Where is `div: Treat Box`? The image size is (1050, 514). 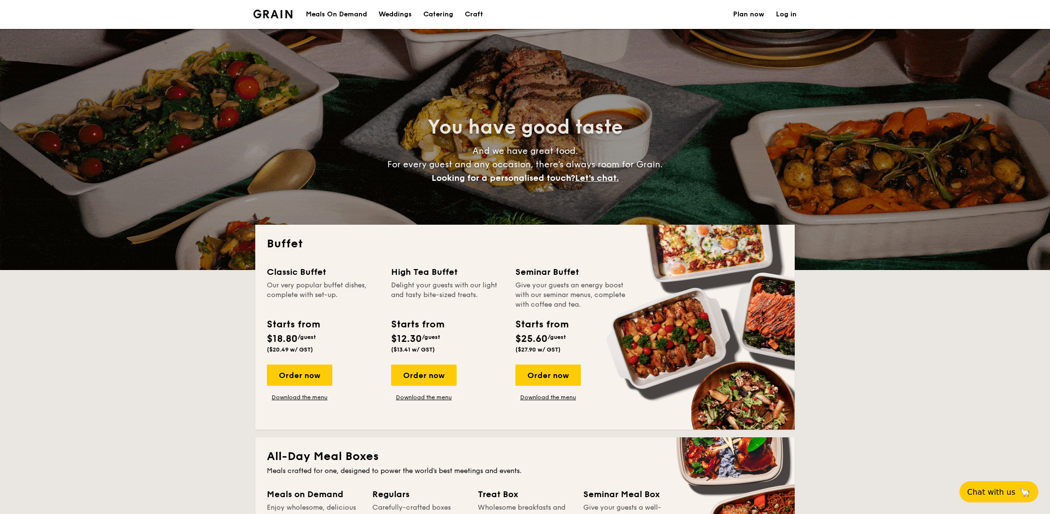 div: Treat Box is located at coordinates (525, 494).